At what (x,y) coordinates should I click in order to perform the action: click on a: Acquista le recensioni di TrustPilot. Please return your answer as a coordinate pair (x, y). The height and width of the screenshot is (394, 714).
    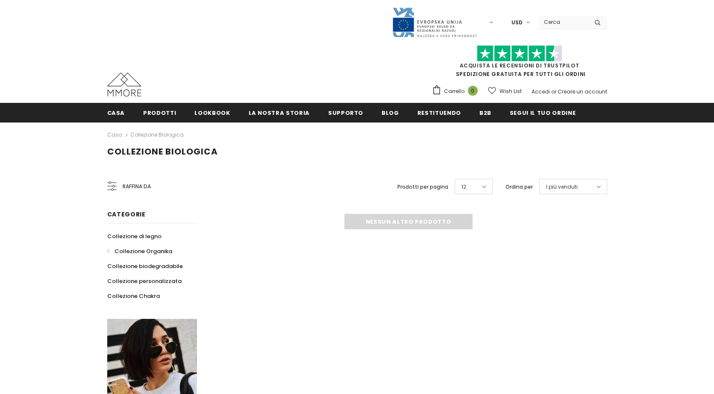
    Looking at the image, I should click on (520, 65).